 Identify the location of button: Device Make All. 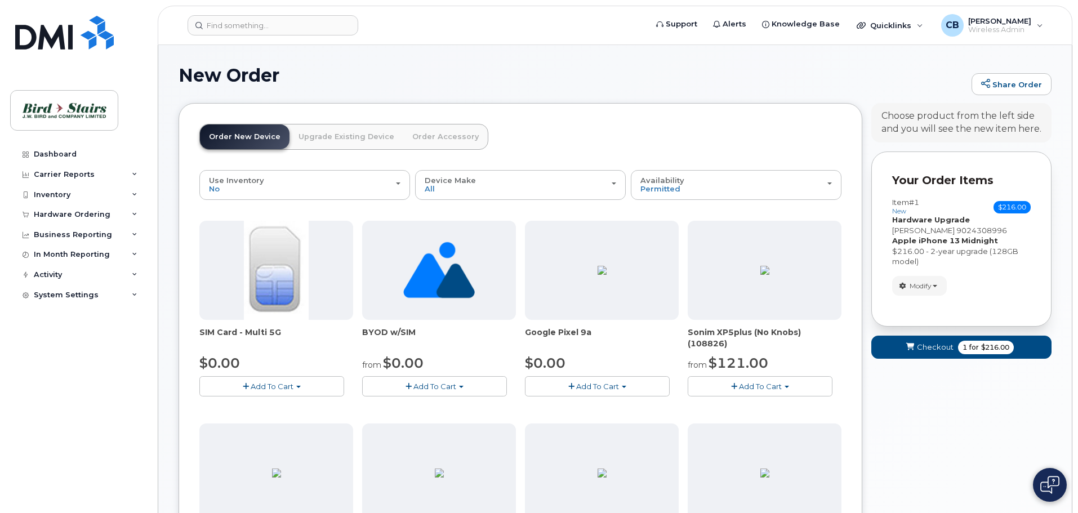
(520, 185).